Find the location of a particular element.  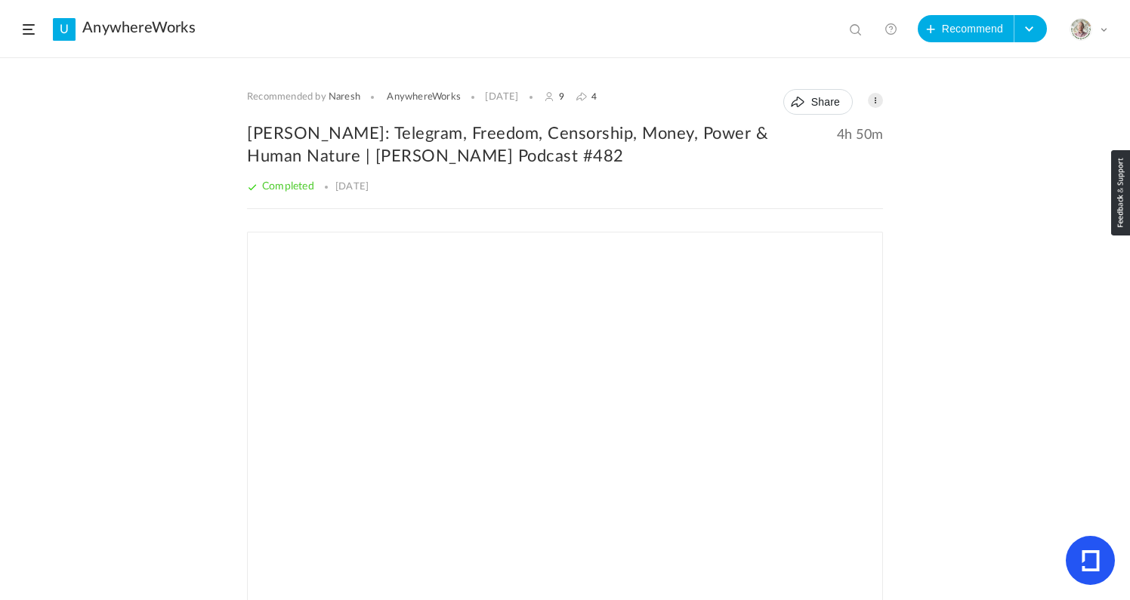

a: Naresh is located at coordinates (344, 97).